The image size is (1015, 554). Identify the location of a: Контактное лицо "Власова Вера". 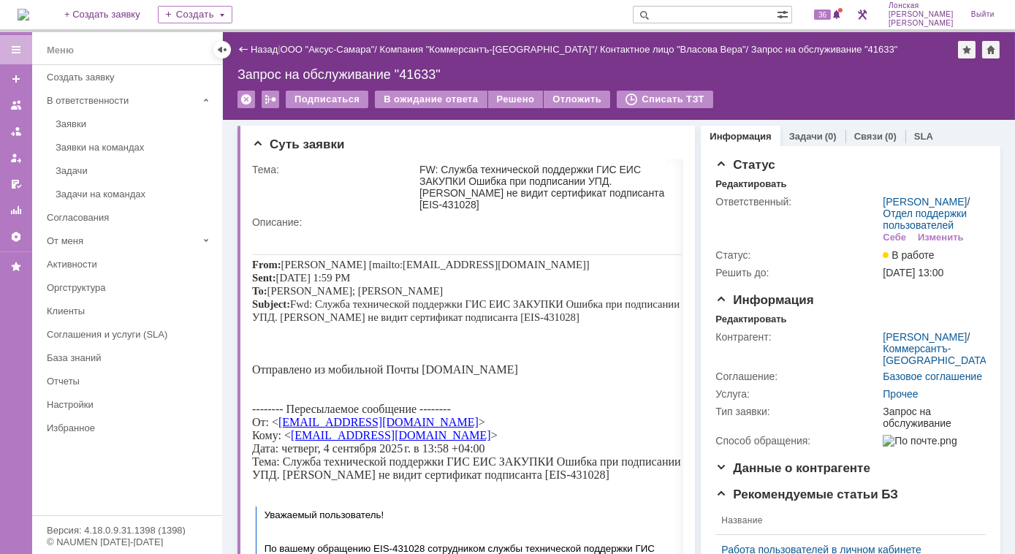
(673, 49).